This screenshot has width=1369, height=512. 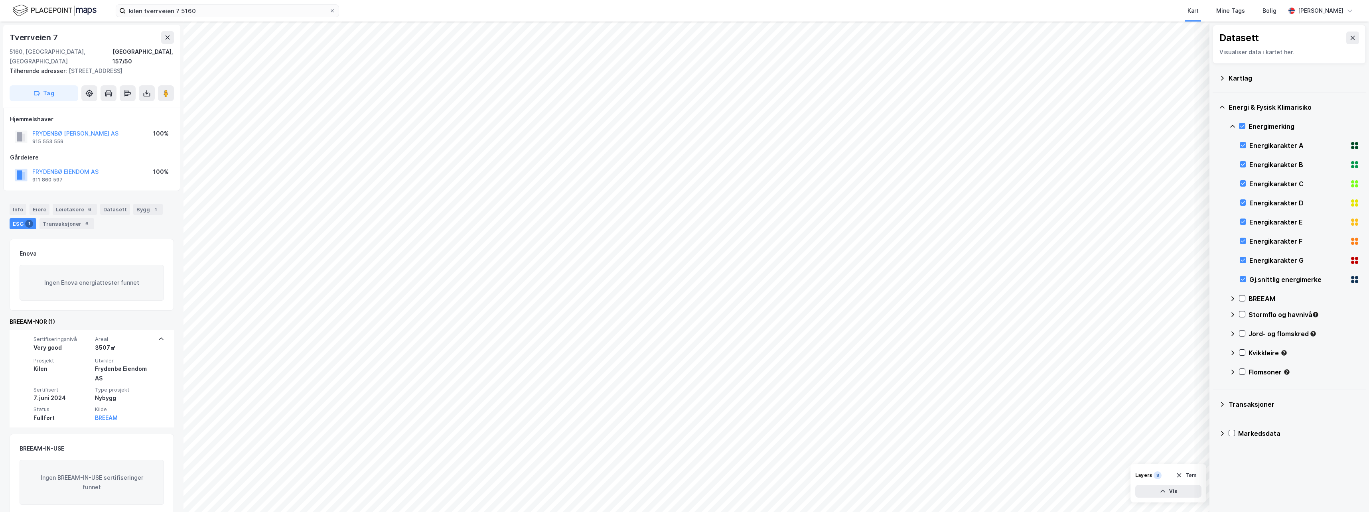 I want to click on div: Mine Tags, so click(x=1230, y=11).